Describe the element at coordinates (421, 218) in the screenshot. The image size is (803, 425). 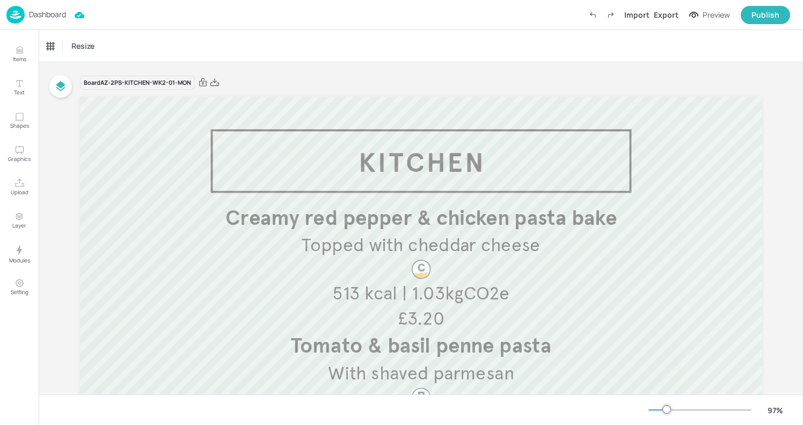
I see `span: Creamy red pepper & chicken pasta bake` at that location.